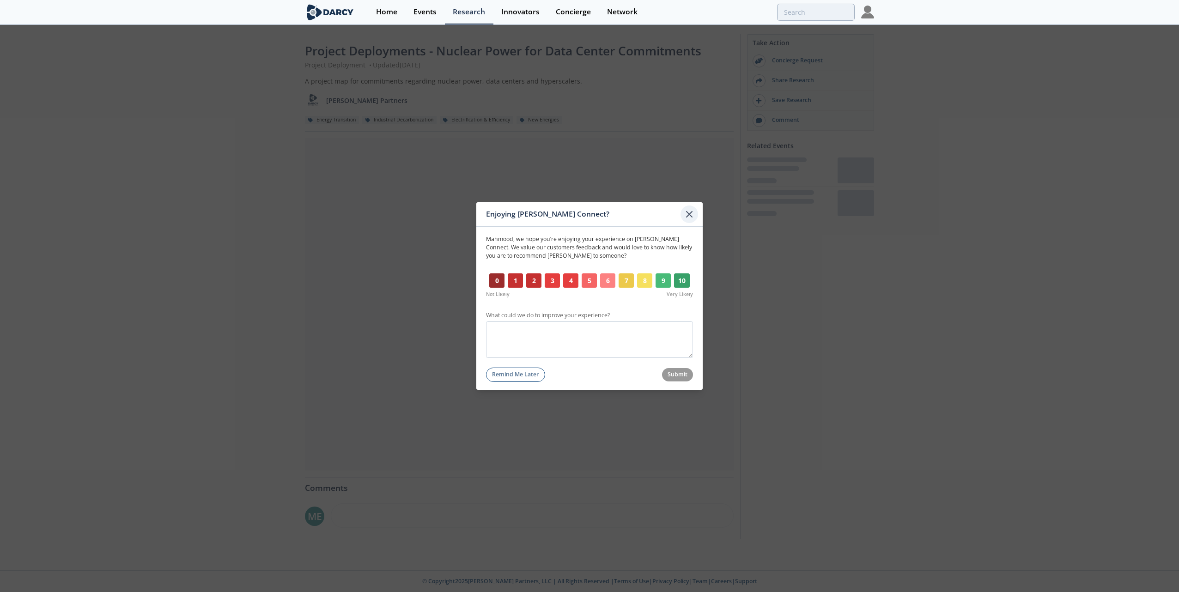  Describe the element at coordinates (573, 12) in the screenshot. I see `div: Concierge` at that location.